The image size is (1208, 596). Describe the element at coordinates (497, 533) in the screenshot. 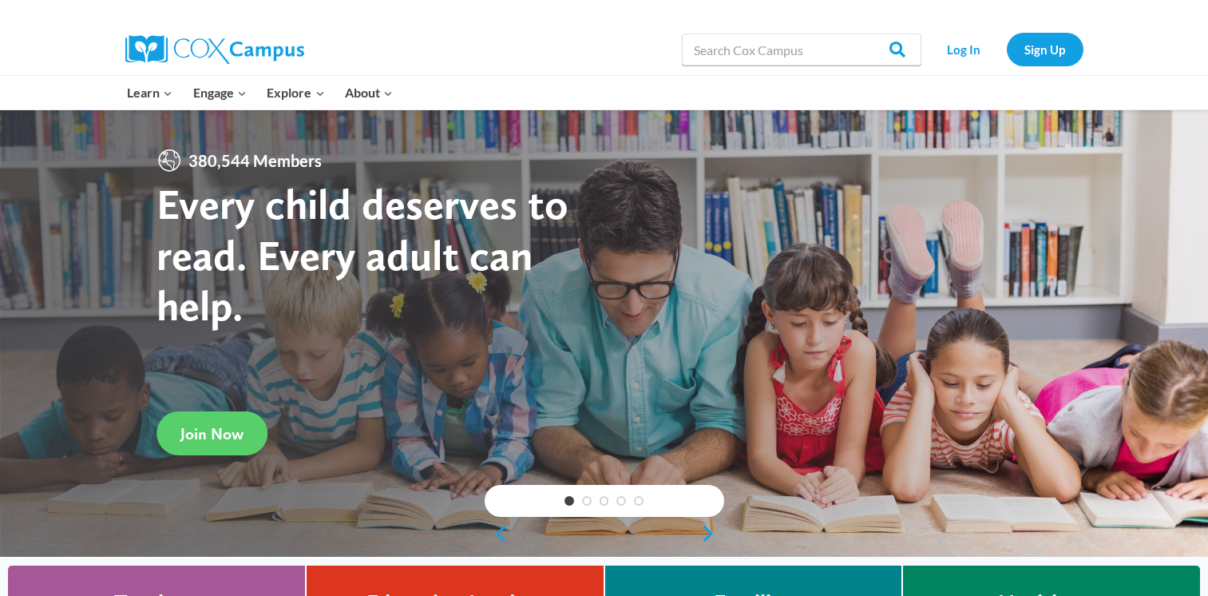

I see `a: previous` at that location.